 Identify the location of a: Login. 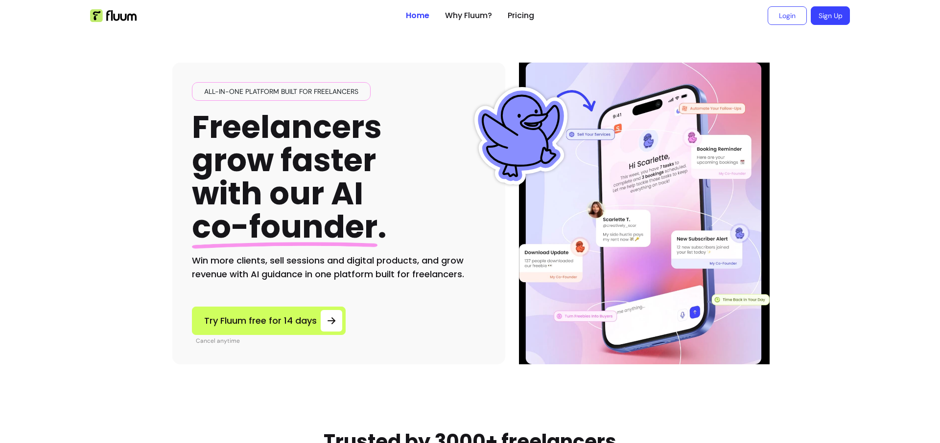
(787, 16).